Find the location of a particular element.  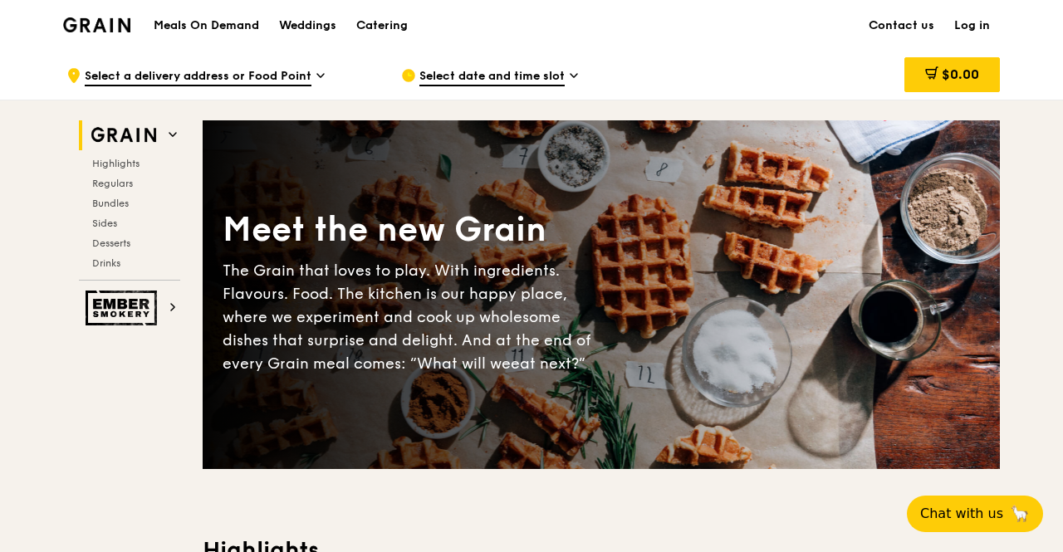

a: Catering is located at coordinates (382, 26).